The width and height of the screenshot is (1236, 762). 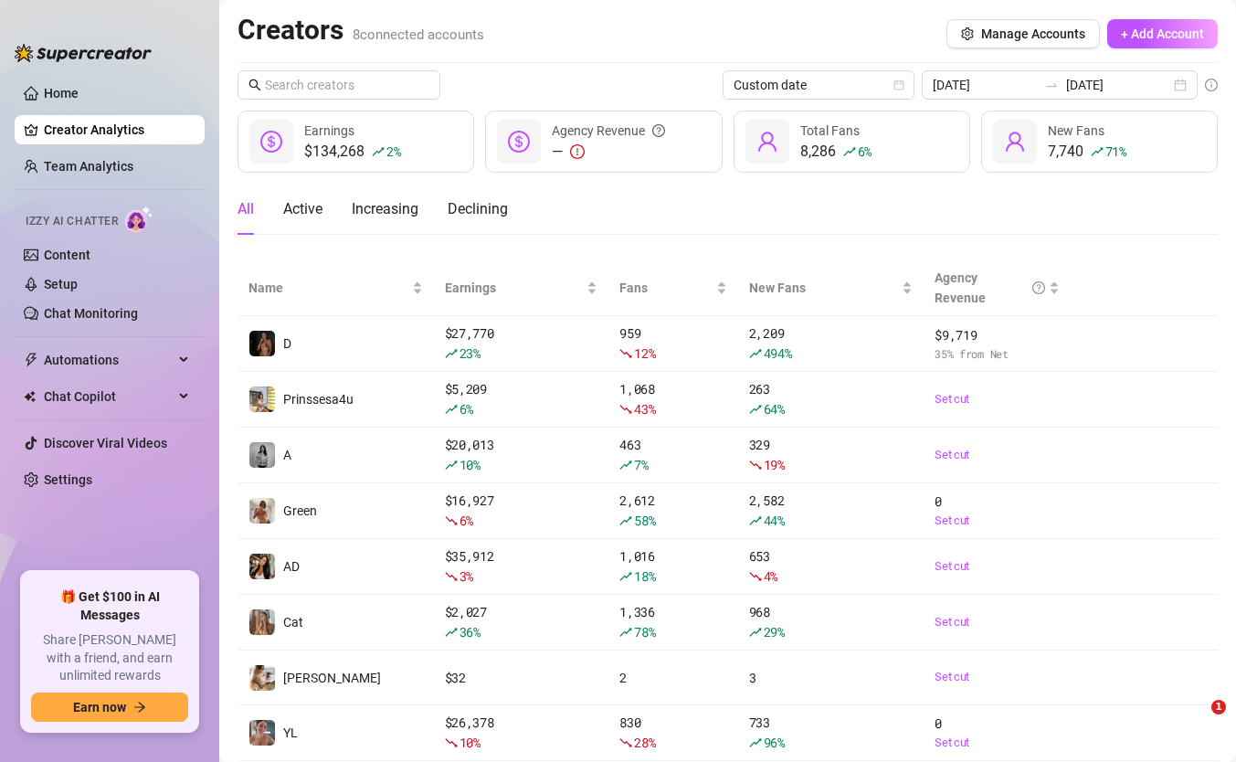 What do you see at coordinates (335, 288) in the screenshot?
I see `th: Name` at bounding box center [335, 288].